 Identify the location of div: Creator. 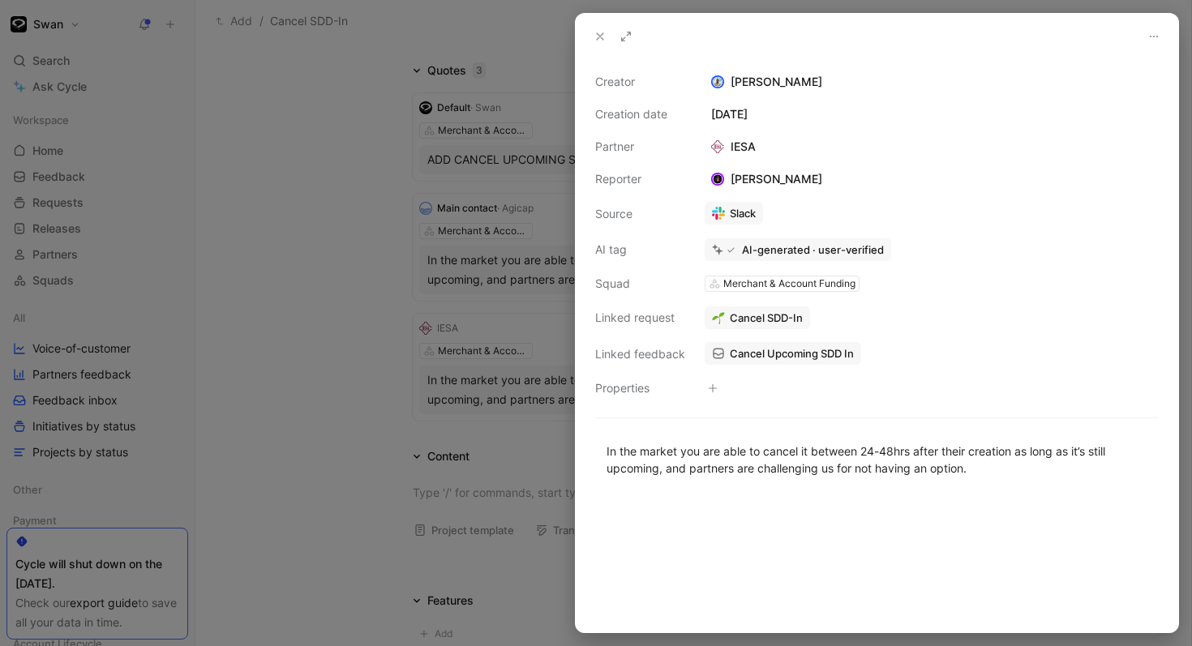
(640, 82).